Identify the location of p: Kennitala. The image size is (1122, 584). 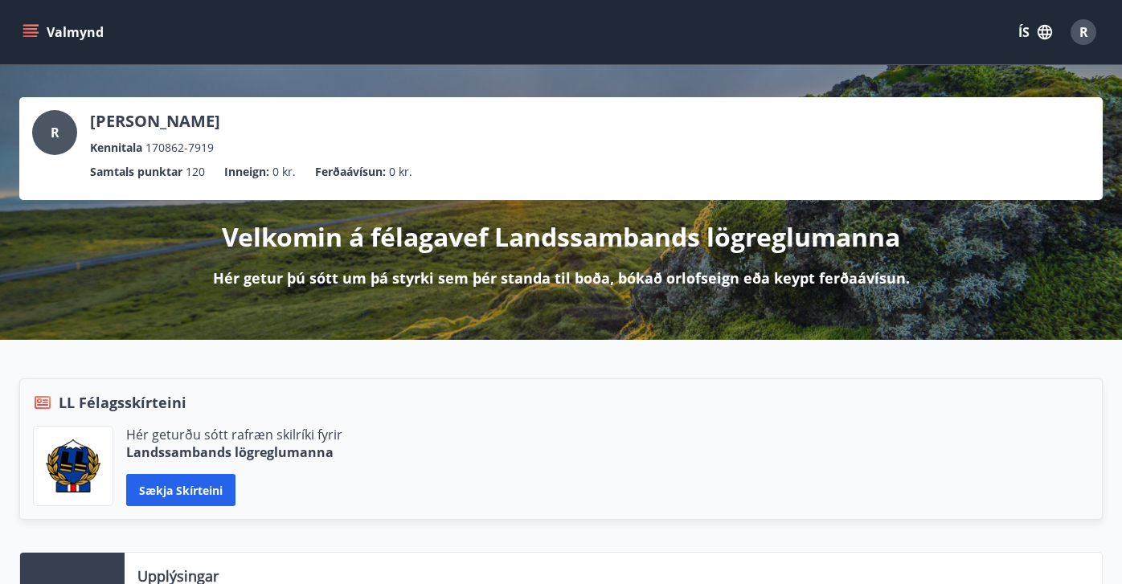
(116, 148).